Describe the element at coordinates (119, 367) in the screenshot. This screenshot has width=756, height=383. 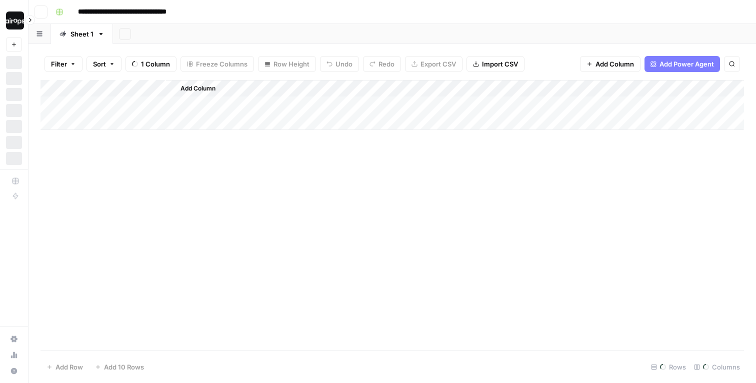
I see `button: Add 10 Rows` at that location.